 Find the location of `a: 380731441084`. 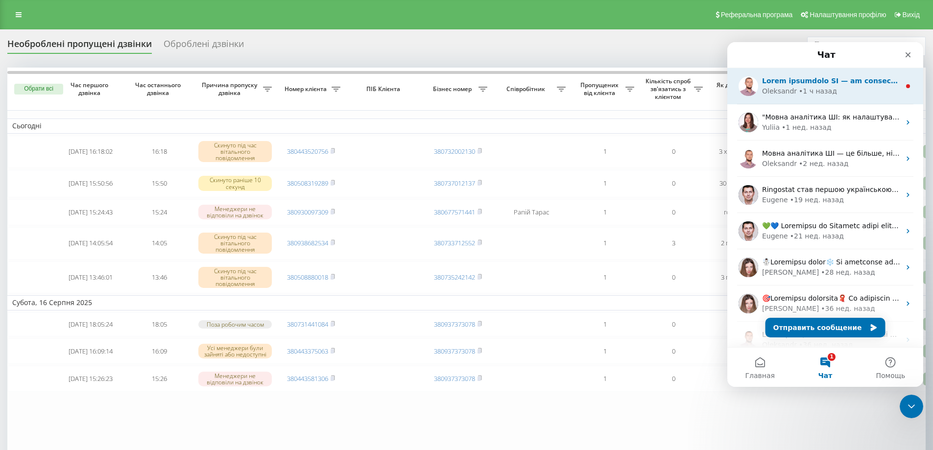

a: 380731441084 is located at coordinates (307, 324).